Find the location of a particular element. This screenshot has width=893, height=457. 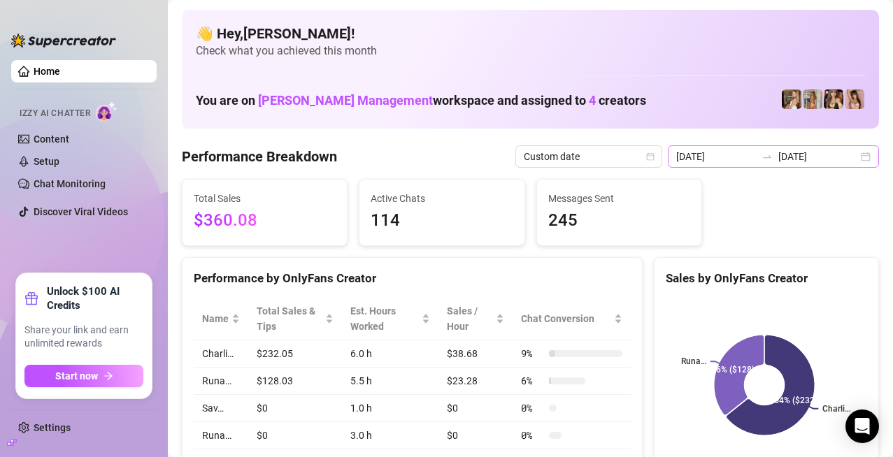

span: Total Sales is located at coordinates (264, 199).